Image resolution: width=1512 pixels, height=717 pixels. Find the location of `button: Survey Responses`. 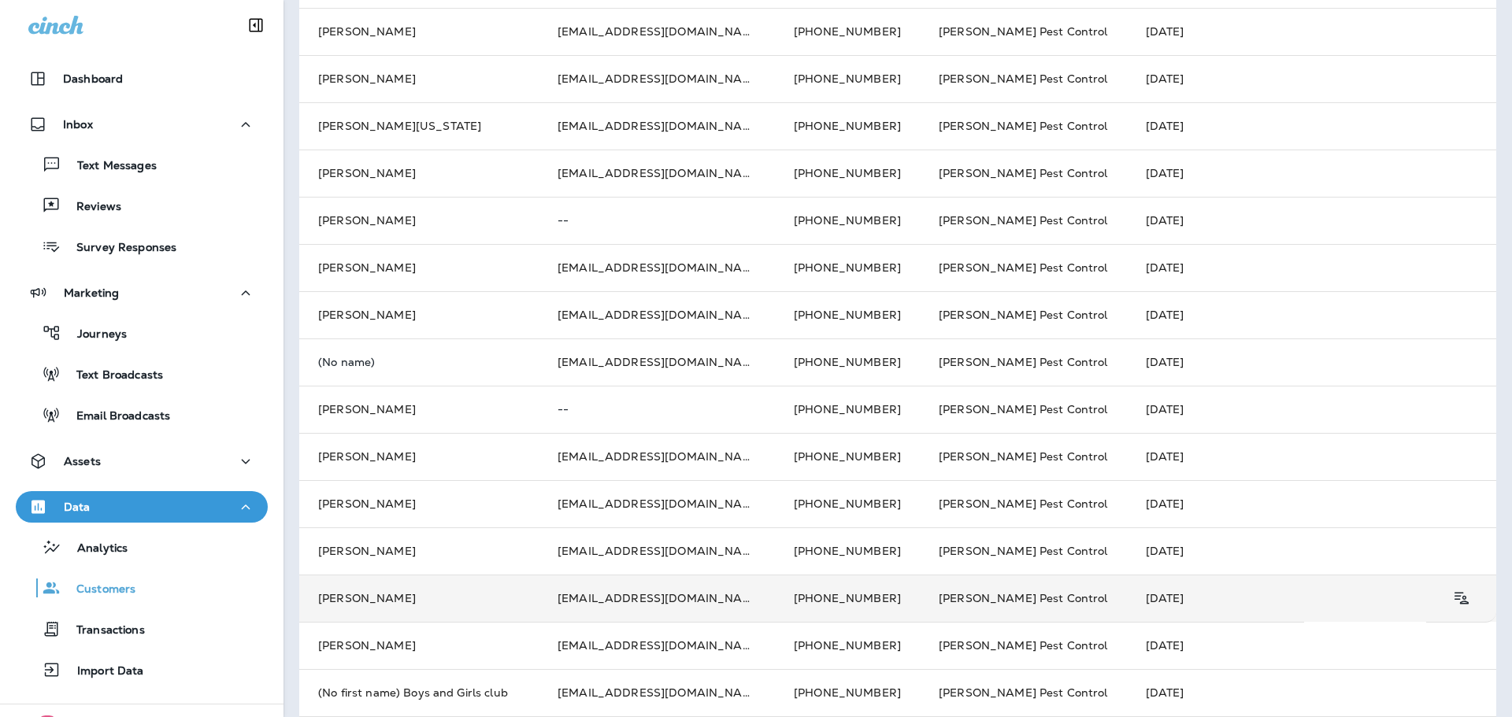

button: Survey Responses is located at coordinates (142, 246).